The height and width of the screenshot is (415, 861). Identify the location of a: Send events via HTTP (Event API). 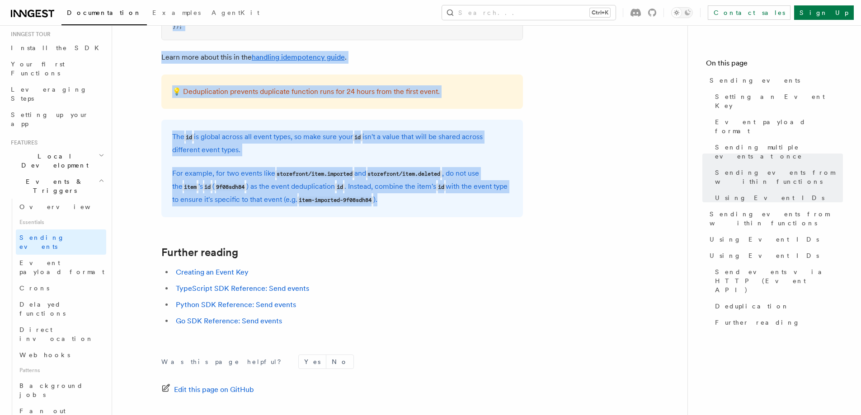
(777, 281).